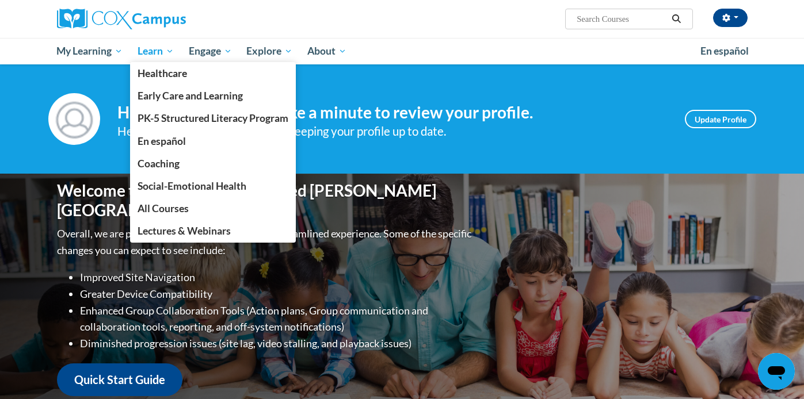 The width and height of the screenshot is (804, 399). Describe the element at coordinates (74, 119) in the screenshot. I see `img: Profile Image` at that location.